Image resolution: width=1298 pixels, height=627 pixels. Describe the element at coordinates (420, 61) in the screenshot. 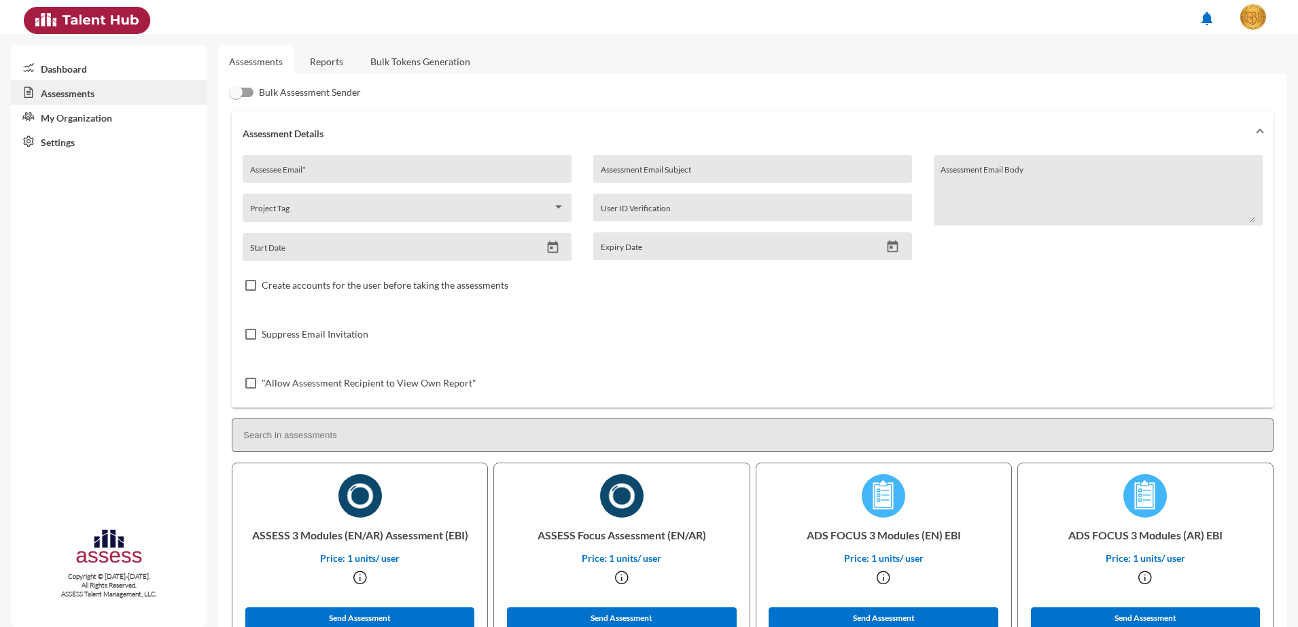

I see `a: Bulk Tokens Generation` at that location.